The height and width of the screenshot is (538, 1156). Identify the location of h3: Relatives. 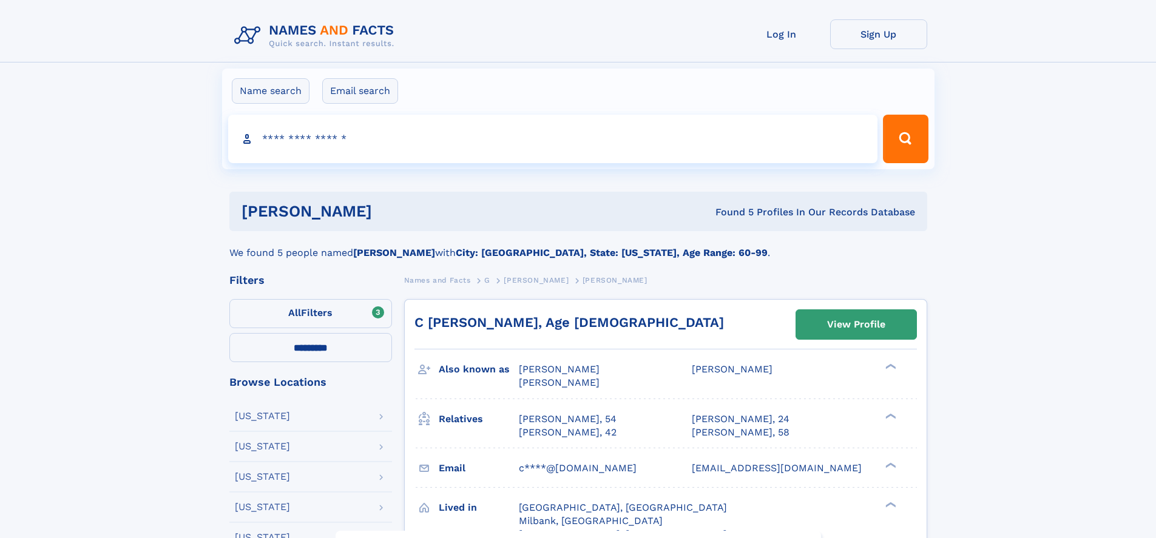
(479, 419).